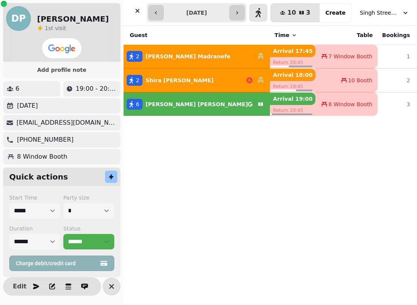  I want to click on span: Time, so click(282, 35).